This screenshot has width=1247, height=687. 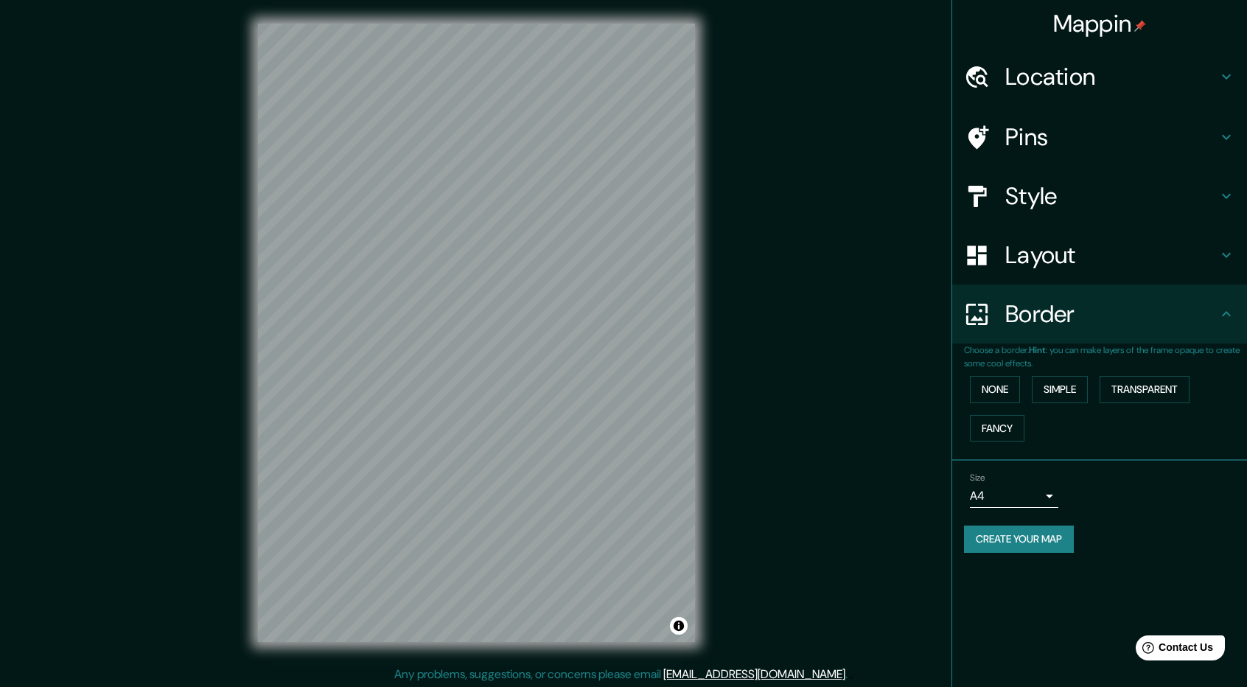 I want to click on b: Hint, so click(x=1037, y=350).